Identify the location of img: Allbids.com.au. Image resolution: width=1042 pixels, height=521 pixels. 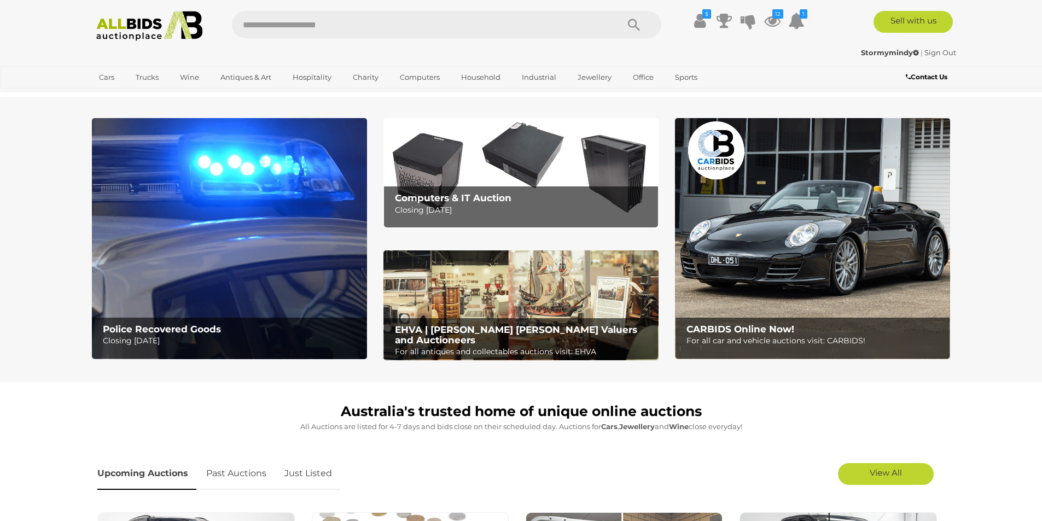
(149, 26).